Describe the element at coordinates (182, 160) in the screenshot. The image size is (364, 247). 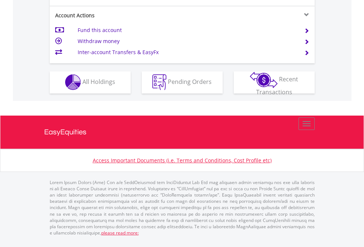
I see `a: Access Important Documents (i.e. Terms and Conditions, Cost Profile etc)` at that location.